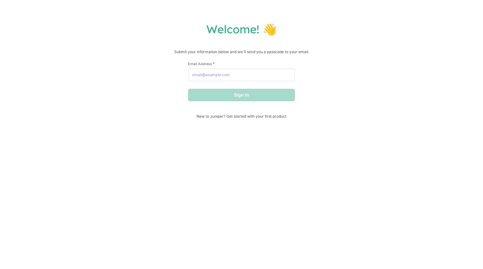 The image size is (483, 269). Describe the element at coordinates (242, 52) in the screenshot. I see `p: Submit your information below and we'll send you a passcode to your email.` at that location.